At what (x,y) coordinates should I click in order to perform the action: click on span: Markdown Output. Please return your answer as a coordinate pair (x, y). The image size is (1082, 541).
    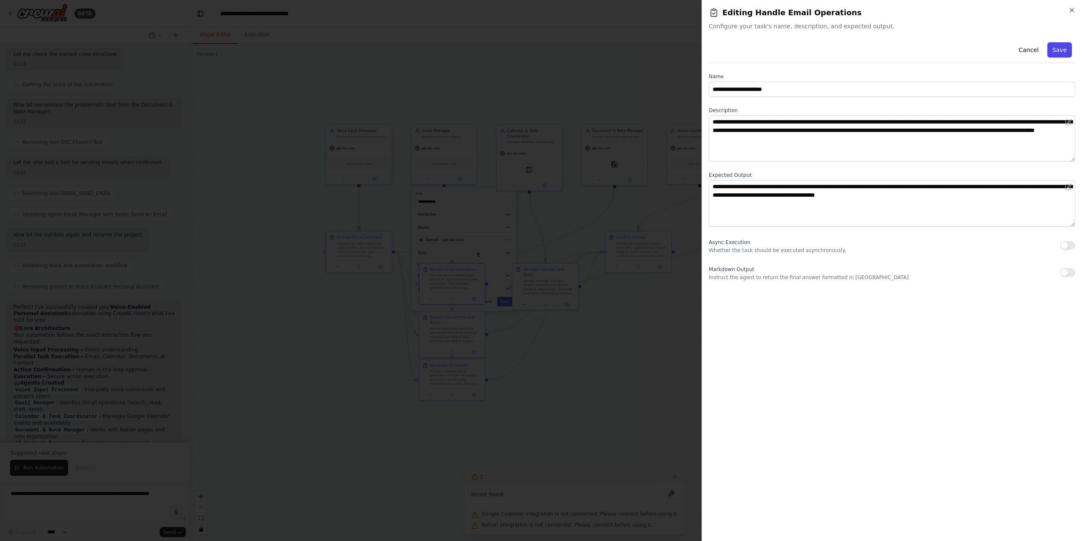
    Looking at the image, I should click on (731, 269).